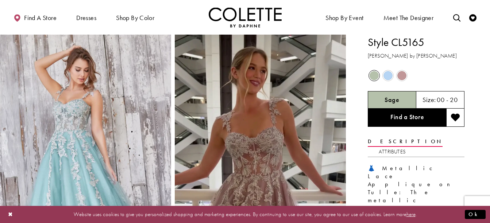 This screenshot has width=490, height=223. What do you see at coordinates (456, 118) in the screenshot?
I see `button: Add to wishlist` at bounding box center [456, 118].